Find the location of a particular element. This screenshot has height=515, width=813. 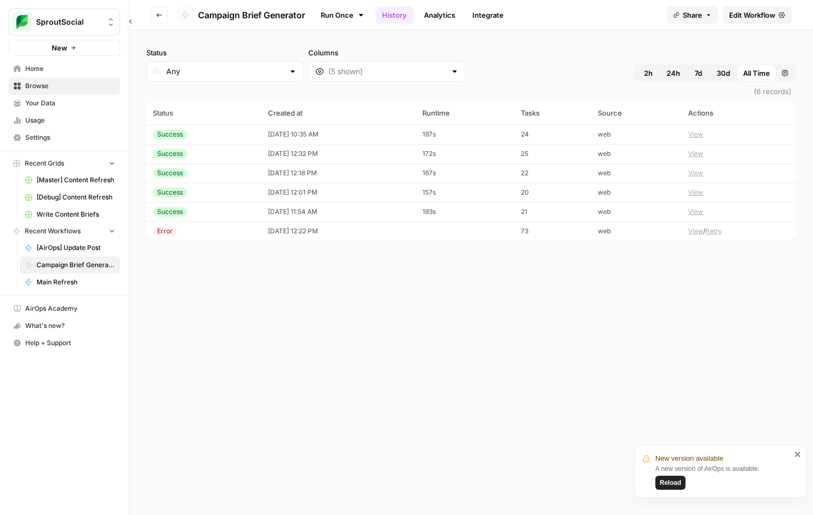

span: Help + Support is located at coordinates (70, 343).